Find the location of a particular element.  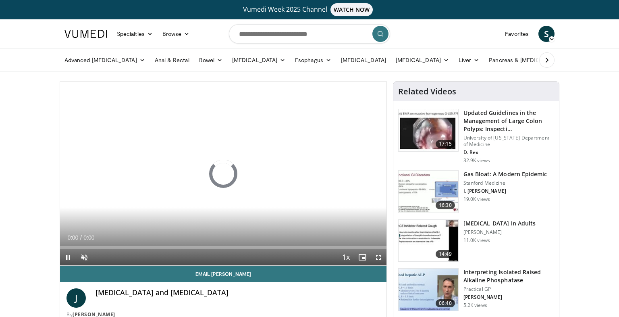

span: WATCH NOW is located at coordinates (352, 10).